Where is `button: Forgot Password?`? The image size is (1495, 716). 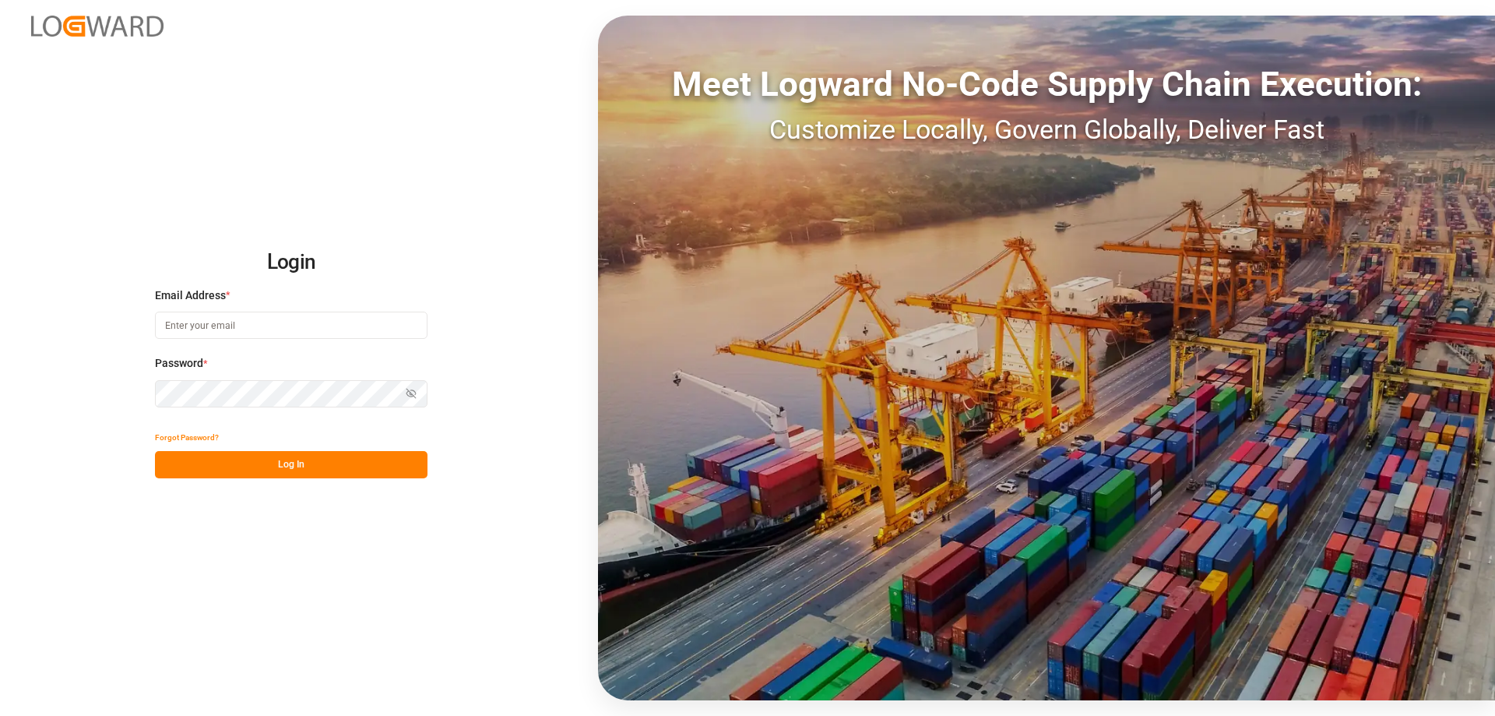 button: Forgot Password? is located at coordinates (187, 437).